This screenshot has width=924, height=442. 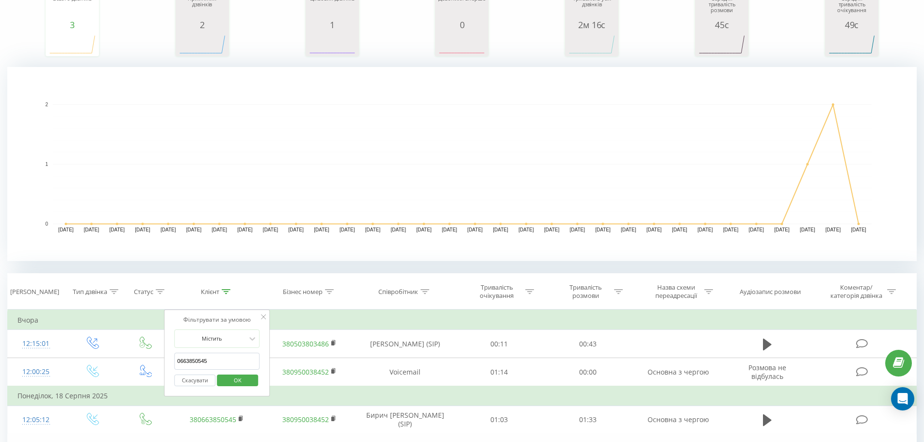 I want to click on div: Співробітник, so click(x=398, y=292).